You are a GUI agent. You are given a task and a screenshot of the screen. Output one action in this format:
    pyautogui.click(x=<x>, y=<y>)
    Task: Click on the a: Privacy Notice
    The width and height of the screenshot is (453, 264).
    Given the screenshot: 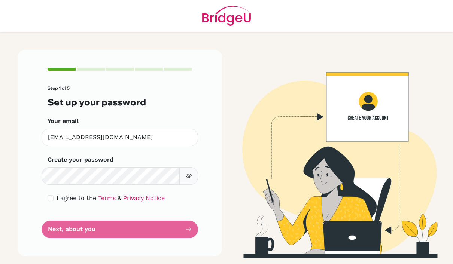 What is the action you would take?
    pyautogui.click(x=144, y=198)
    